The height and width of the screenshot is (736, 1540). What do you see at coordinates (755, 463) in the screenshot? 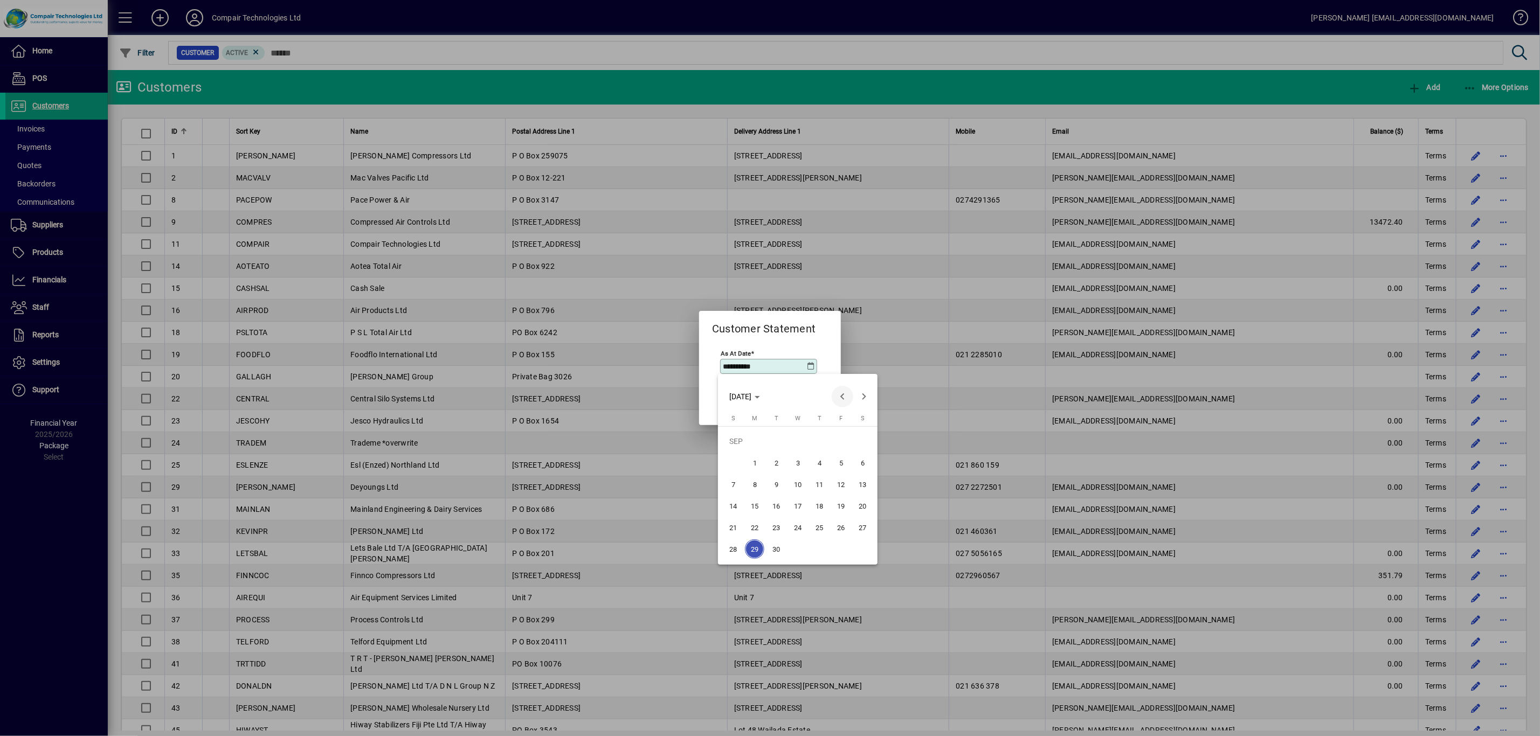
I see `span: 1` at bounding box center [755, 463].